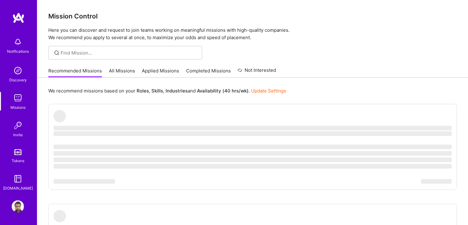 This screenshot has height=225, width=468. Describe the element at coordinates (157, 90) in the screenshot. I see `b: Skills` at that location.